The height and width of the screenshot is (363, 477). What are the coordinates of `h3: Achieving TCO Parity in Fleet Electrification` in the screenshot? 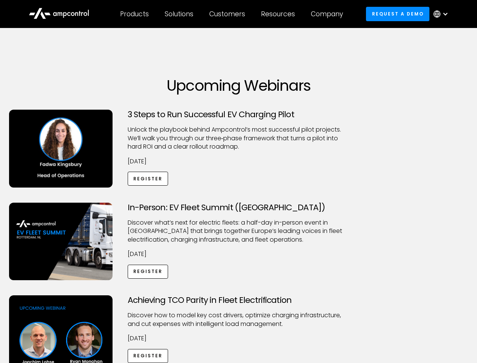 It's located at (239, 300).